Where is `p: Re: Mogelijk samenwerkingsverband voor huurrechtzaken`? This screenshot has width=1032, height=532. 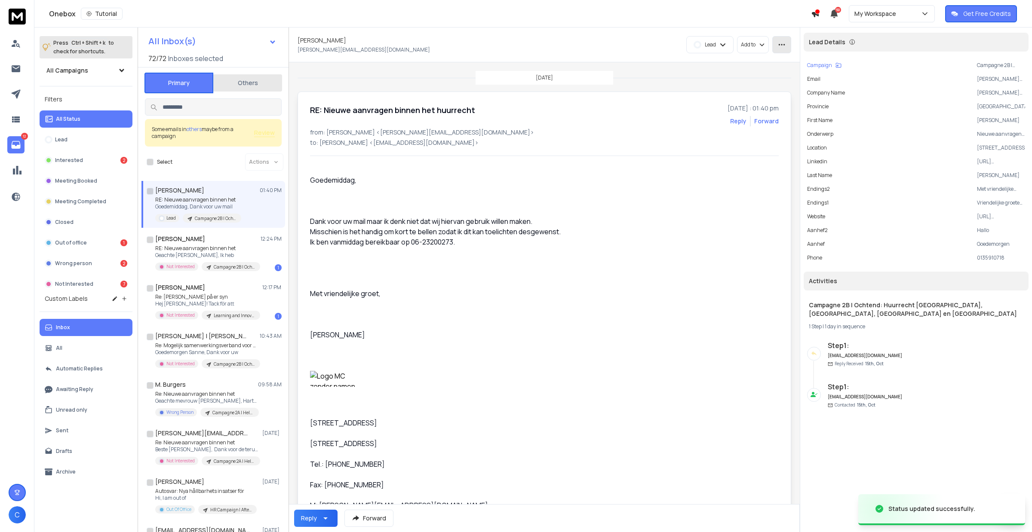 p: Re: Mogelijk samenwerkingsverband voor huurrechtzaken is located at coordinates (207, 346).